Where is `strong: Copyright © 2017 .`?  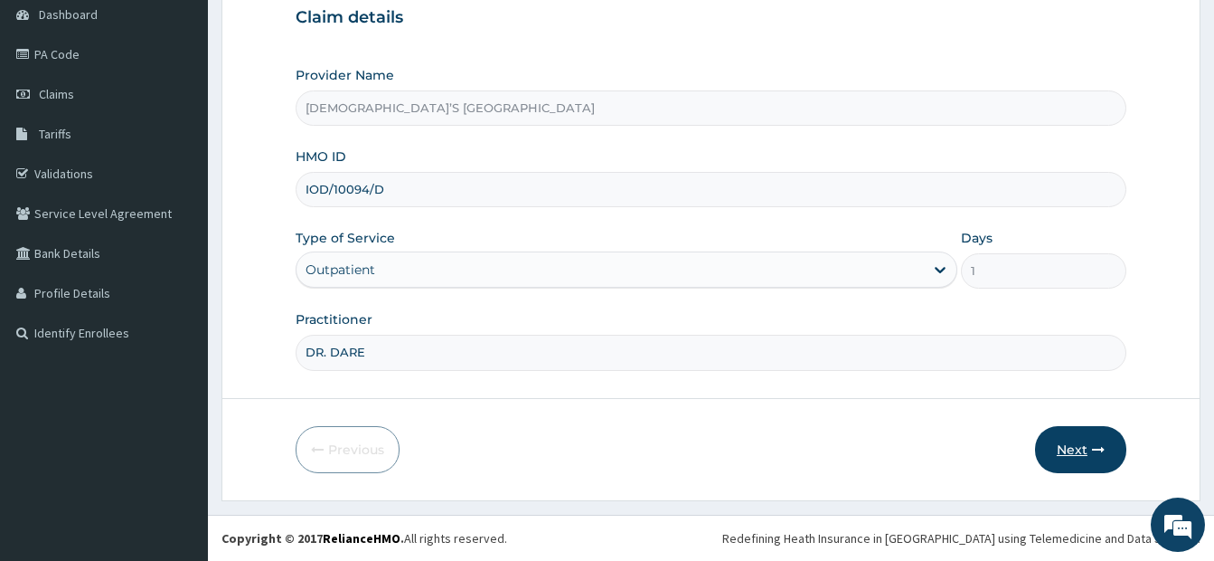
strong: Copyright © 2017 . is located at coordinates (313, 538).